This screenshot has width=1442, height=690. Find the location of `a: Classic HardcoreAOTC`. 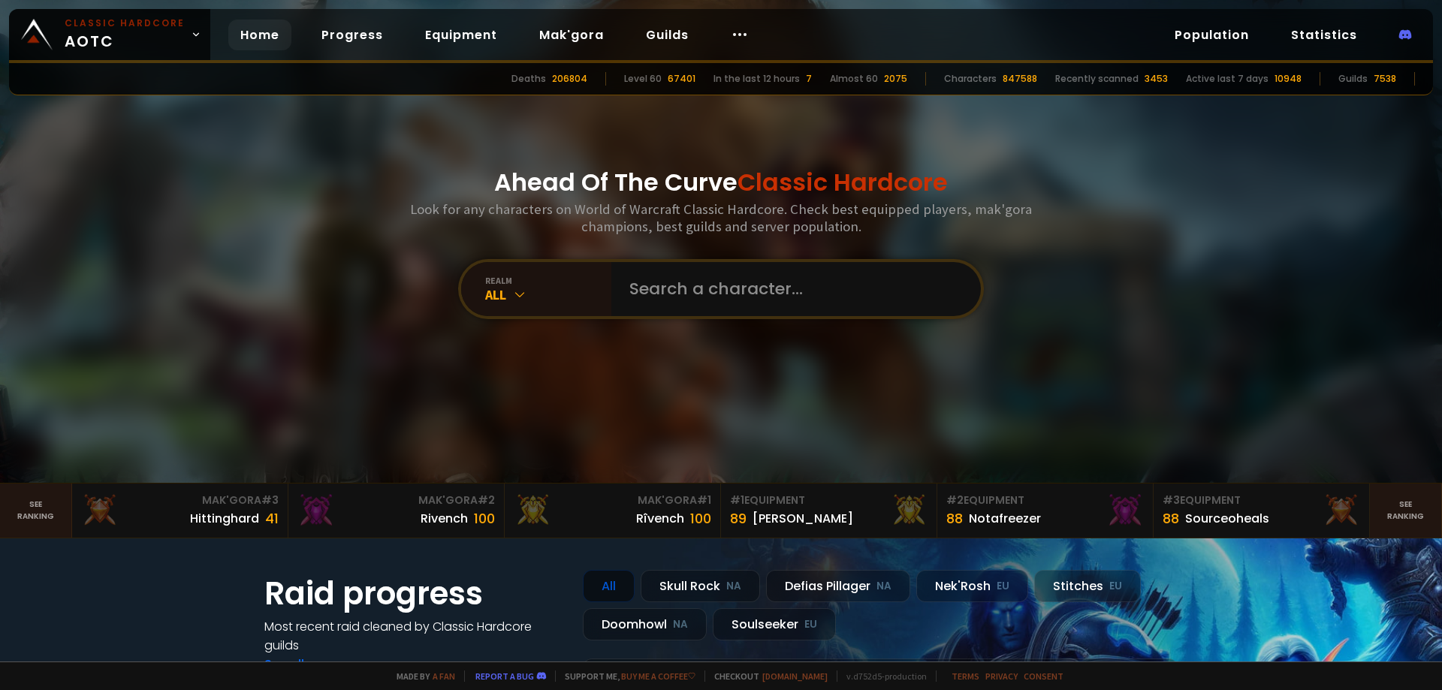

a: Classic HardcoreAOTC is located at coordinates (110, 35).